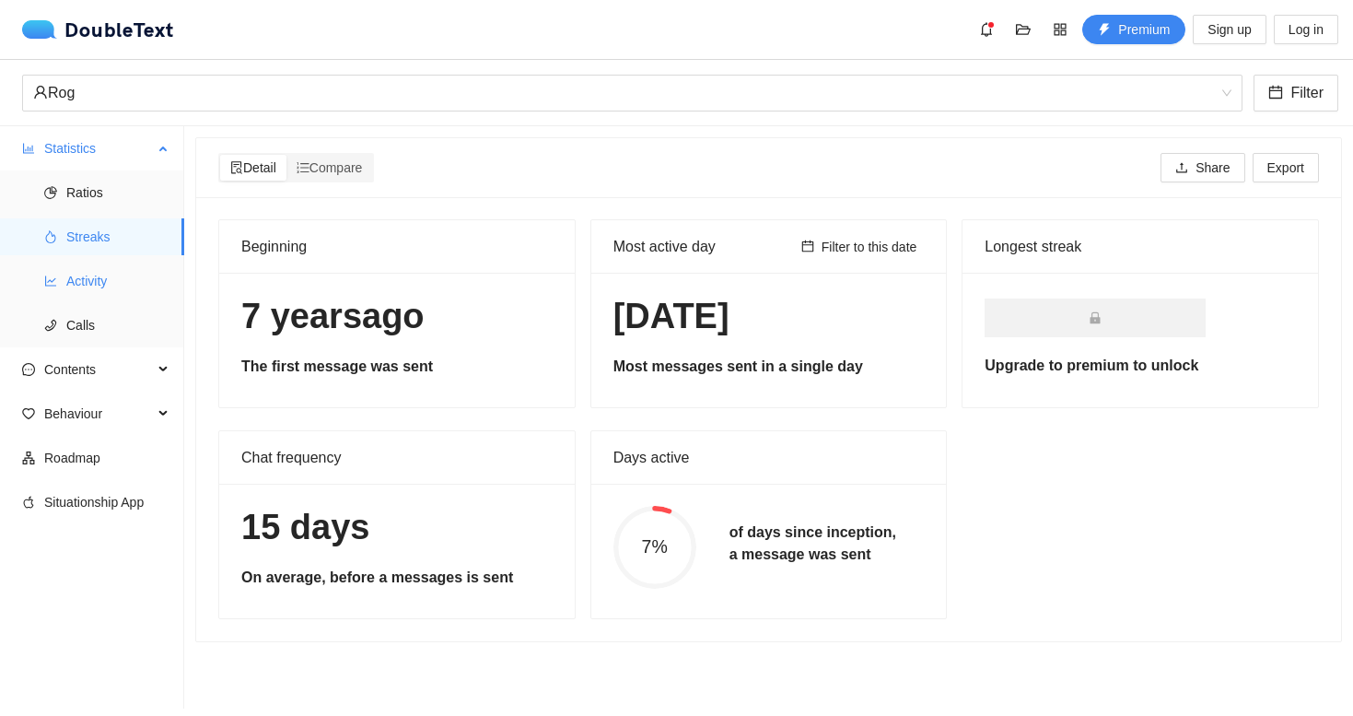  What do you see at coordinates (51, 281) in the screenshot?
I see `span: line-chart` at bounding box center [51, 281].